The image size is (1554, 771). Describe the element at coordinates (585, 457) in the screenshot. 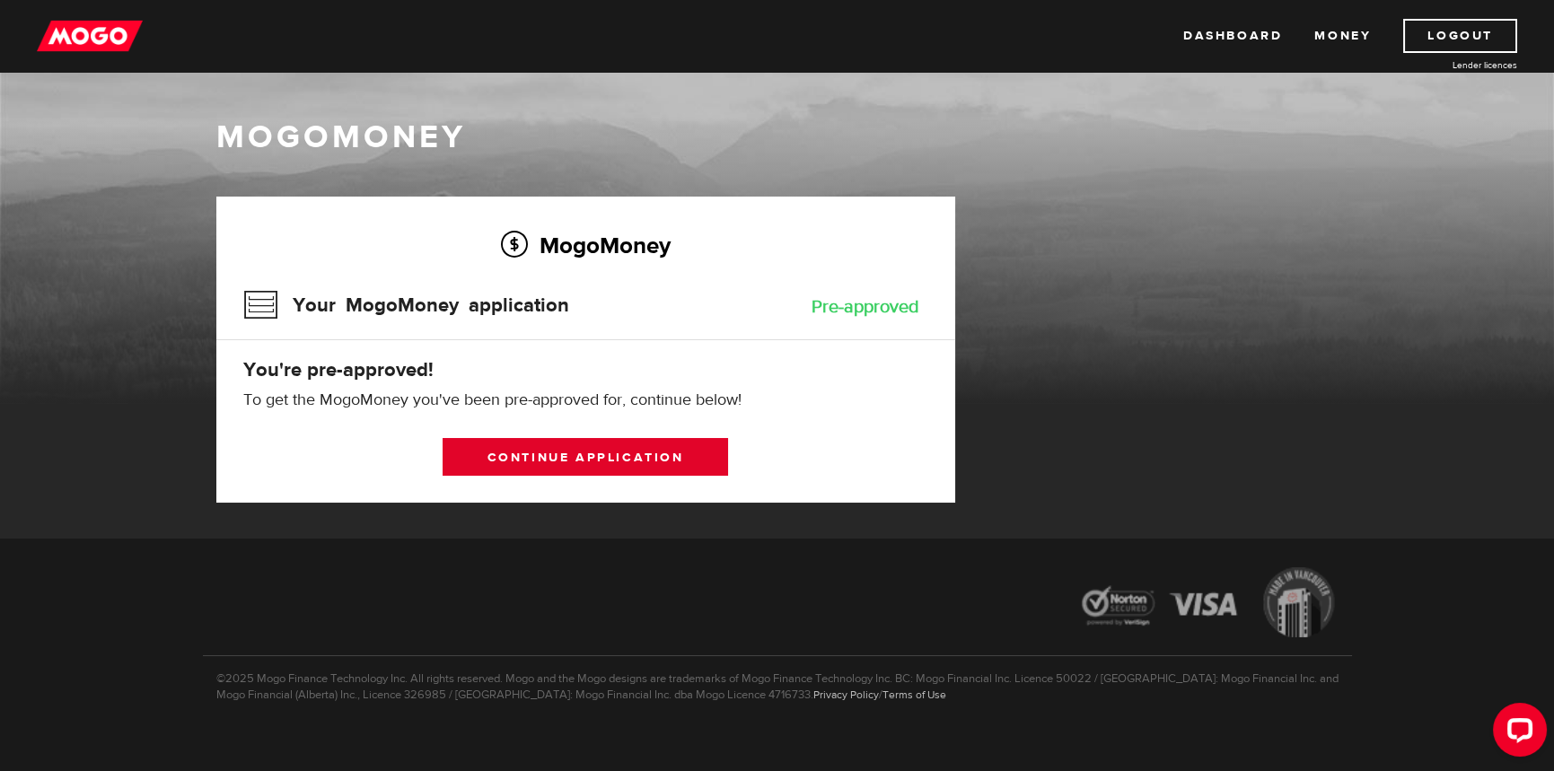

I see `a: Continue application` at that location.